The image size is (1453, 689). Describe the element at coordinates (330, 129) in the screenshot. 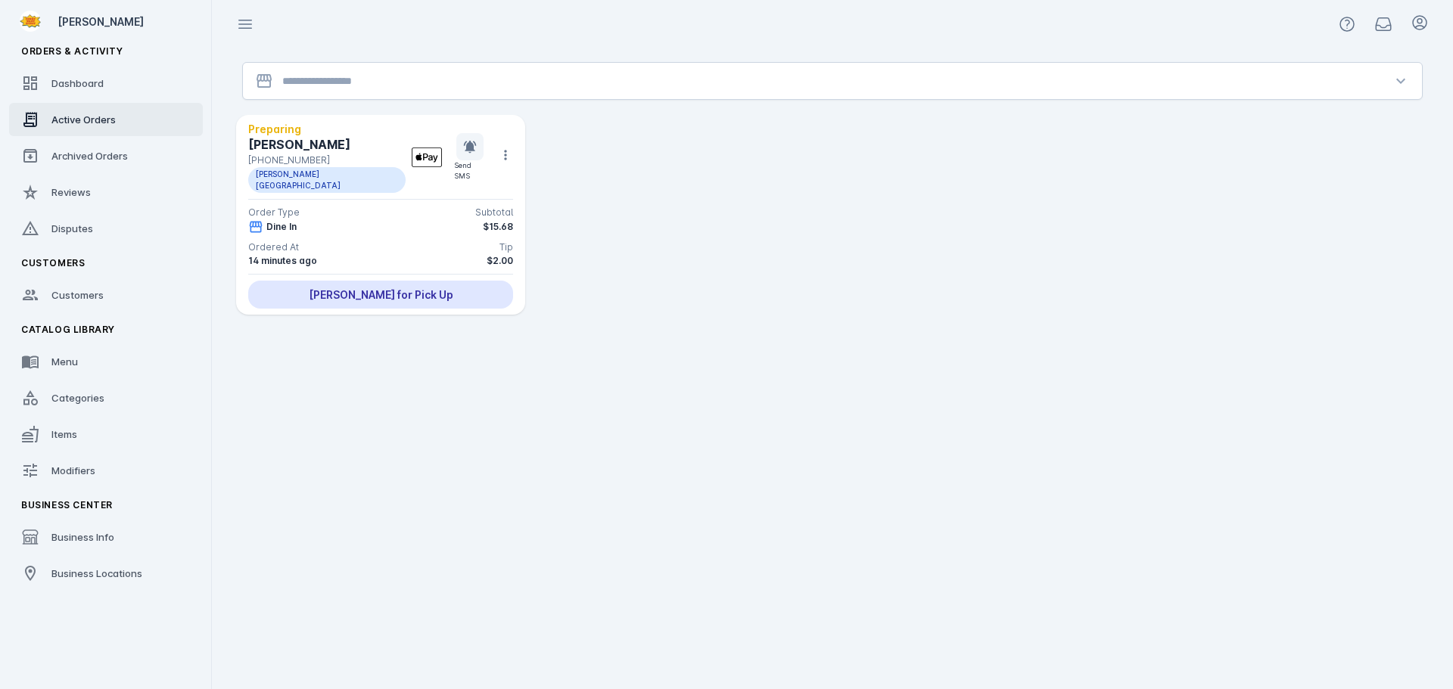

I see `div: Preparing` at that location.